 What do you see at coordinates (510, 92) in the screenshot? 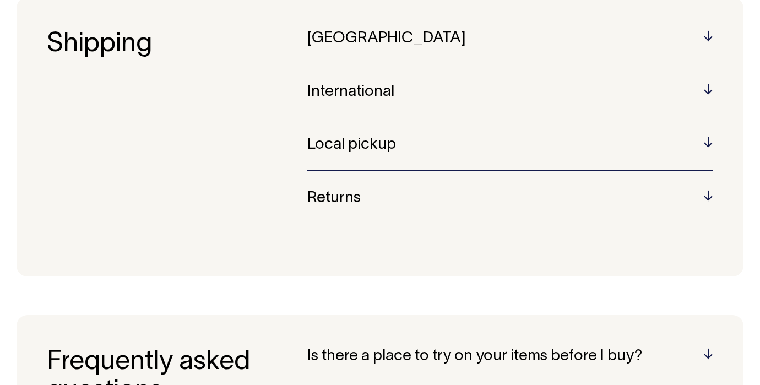
I see `h5: International` at bounding box center [510, 92].